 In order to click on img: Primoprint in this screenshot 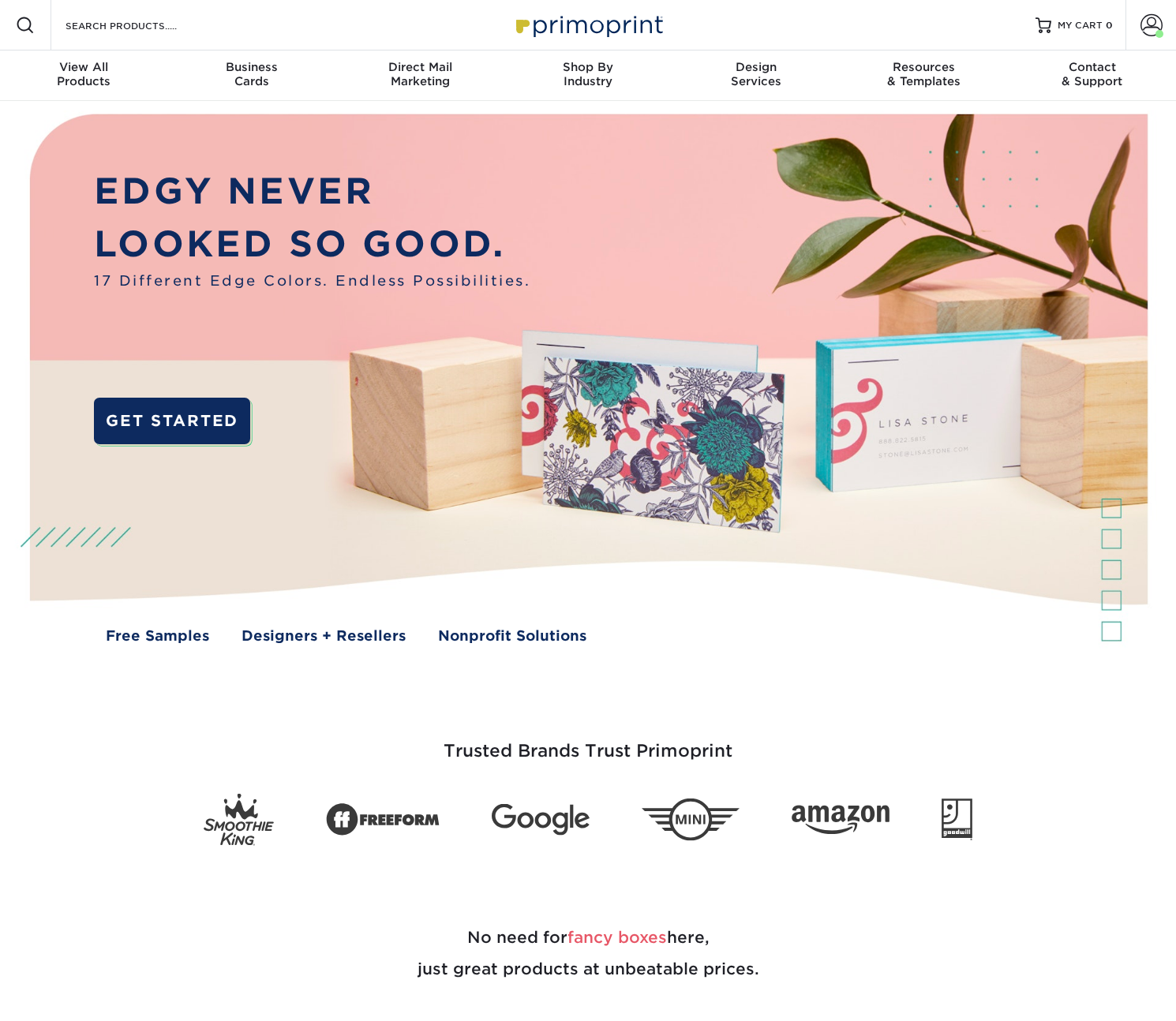, I will do `click(588, 24)`.